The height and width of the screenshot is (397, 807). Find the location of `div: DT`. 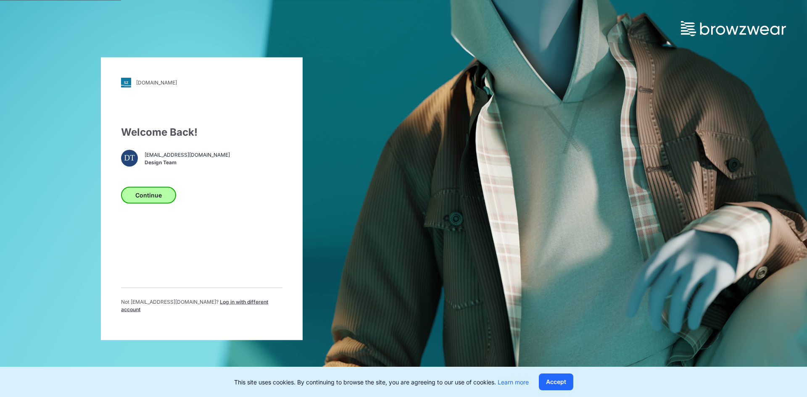

div: DT is located at coordinates (130, 158).